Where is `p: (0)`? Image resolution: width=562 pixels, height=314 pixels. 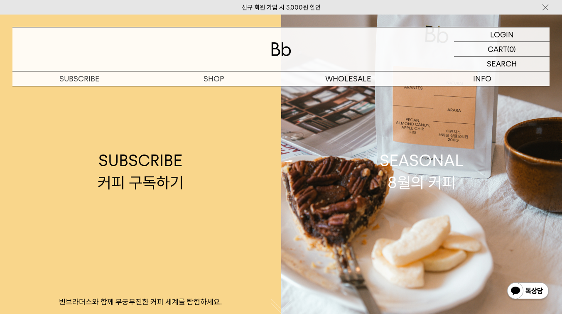 p: (0) is located at coordinates (511, 49).